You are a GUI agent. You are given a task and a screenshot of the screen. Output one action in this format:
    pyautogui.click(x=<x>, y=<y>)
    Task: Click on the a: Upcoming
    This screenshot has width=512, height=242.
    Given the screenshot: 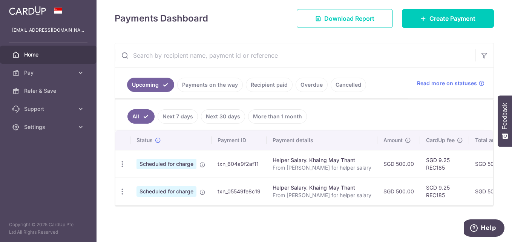 What is the action you would take?
    pyautogui.click(x=150, y=85)
    